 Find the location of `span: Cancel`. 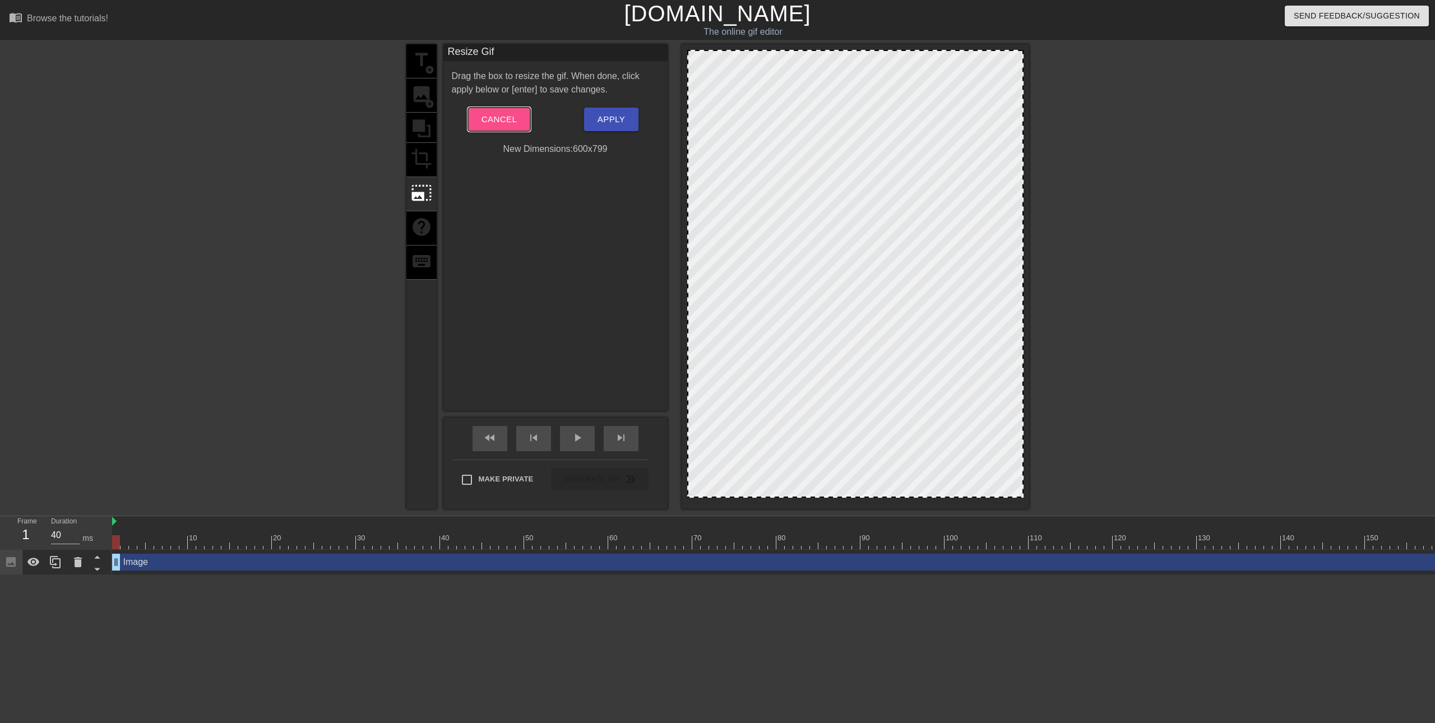

span: Cancel is located at coordinates (499, 119).